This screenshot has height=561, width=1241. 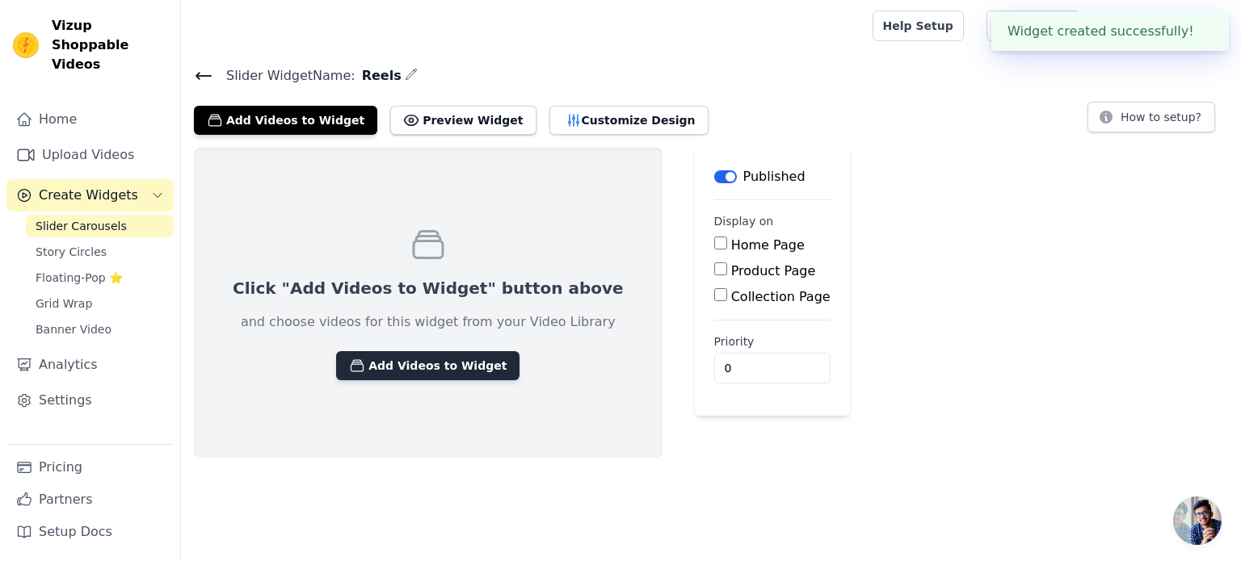 What do you see at coordinates (1032, 26) in the screenshot?
I see `a: Book Demo` at bounding box center [1032, 26].